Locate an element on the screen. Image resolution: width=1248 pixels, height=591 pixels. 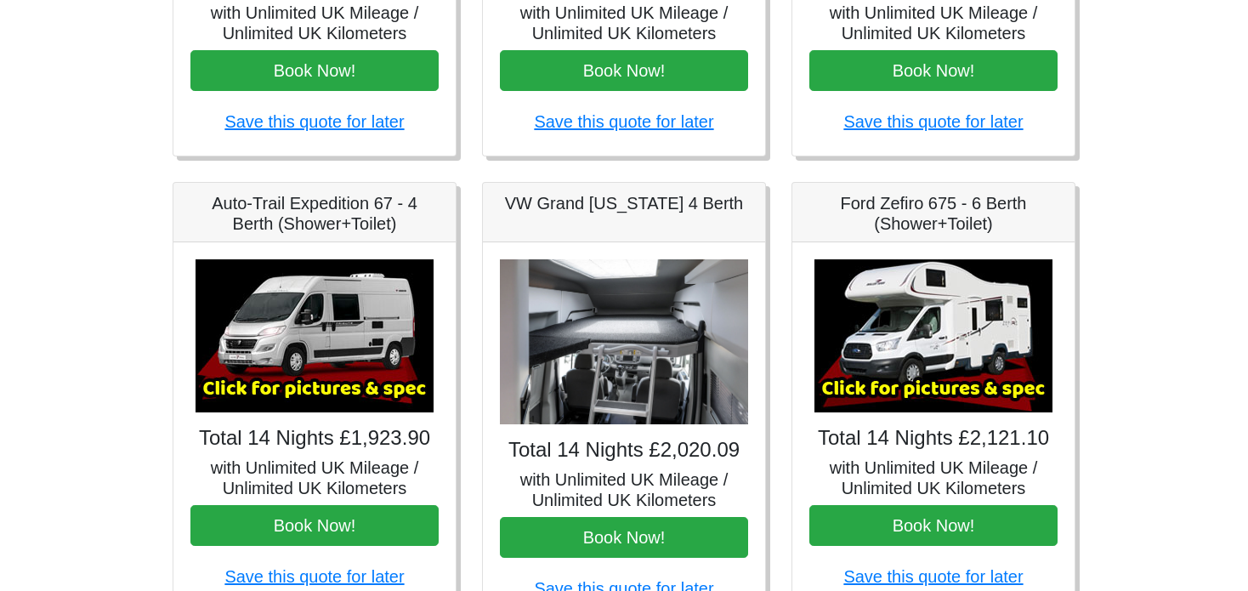
img: Ford Zefiro 675 - 6 Berth (Shower+Toilet) is located at coordinates (933, 336).